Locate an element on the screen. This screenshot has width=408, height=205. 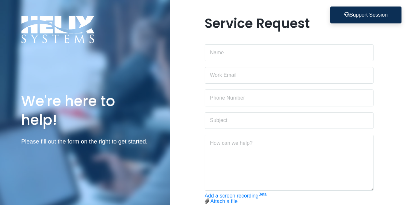
h1: Service Request is located at coordinates (289, 23).